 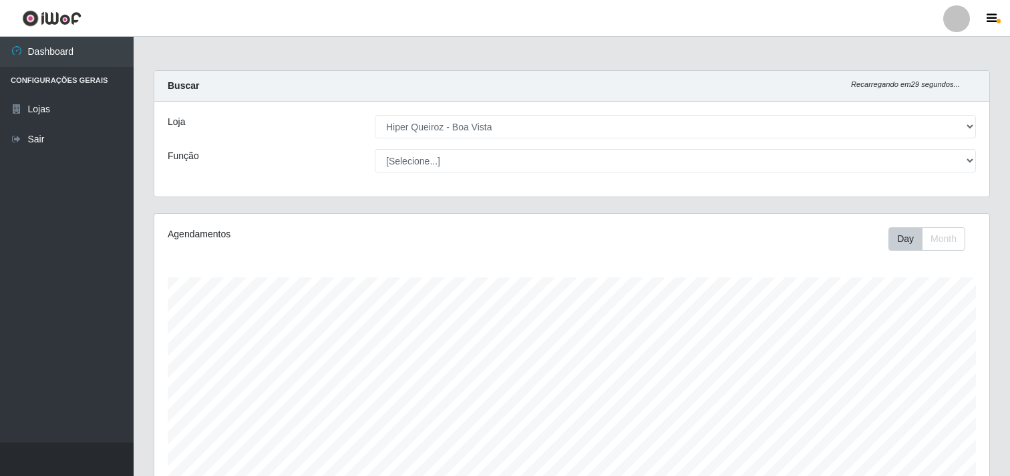 What do you see at coordinates (183, 86) in the screenshot?
I see `strong: Buscar` at bounding box center [183, 86].